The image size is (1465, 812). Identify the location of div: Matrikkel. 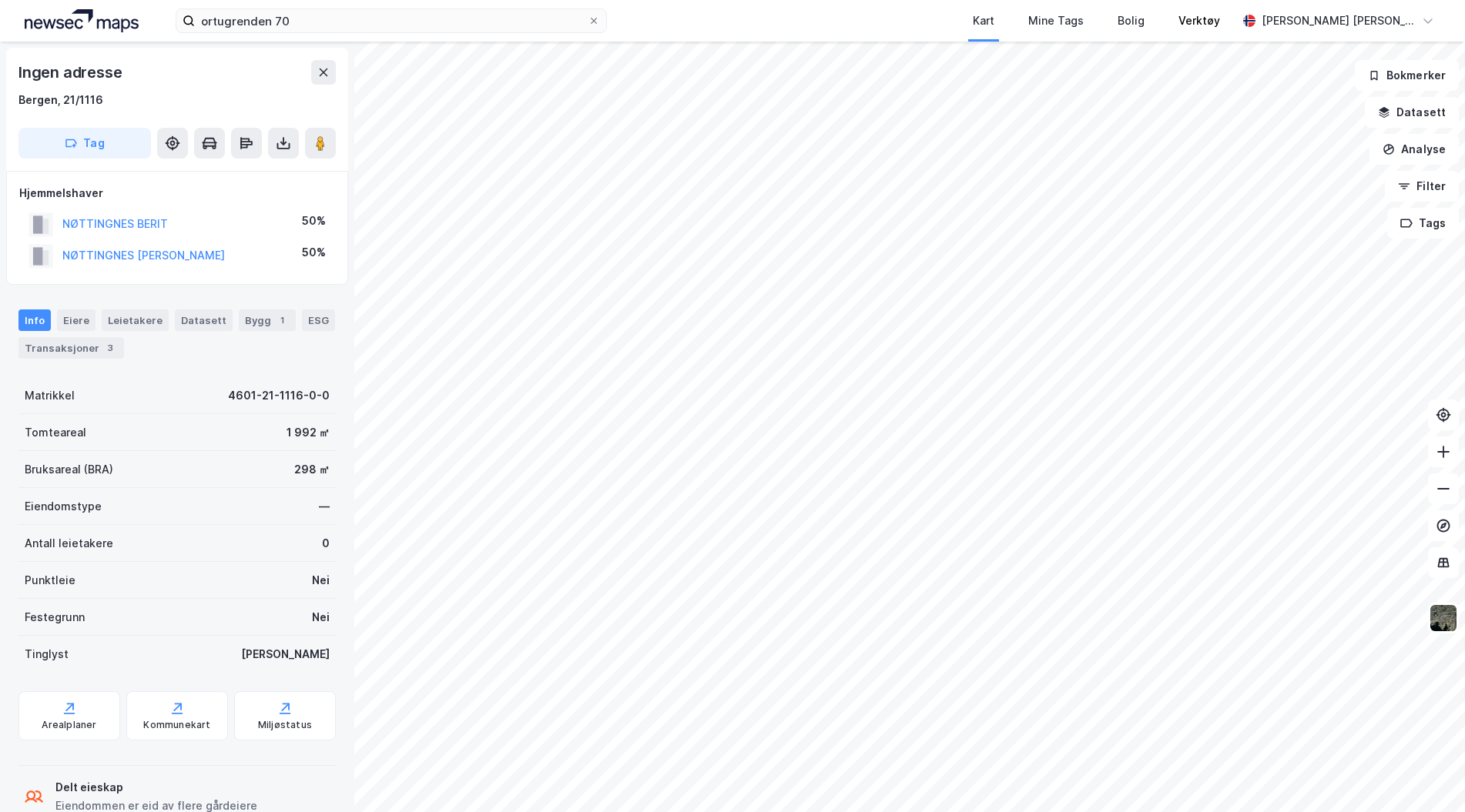
(49, 396).